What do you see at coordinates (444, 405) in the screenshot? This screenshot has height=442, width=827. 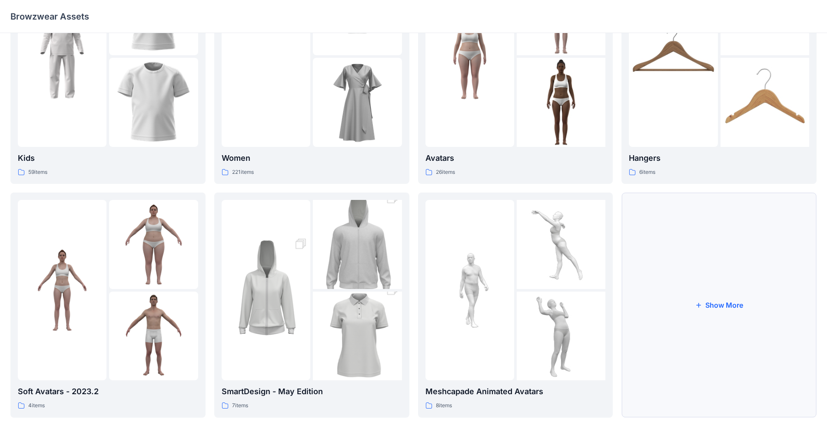 I see `p: 8 items` at bounding box center [444, 405].